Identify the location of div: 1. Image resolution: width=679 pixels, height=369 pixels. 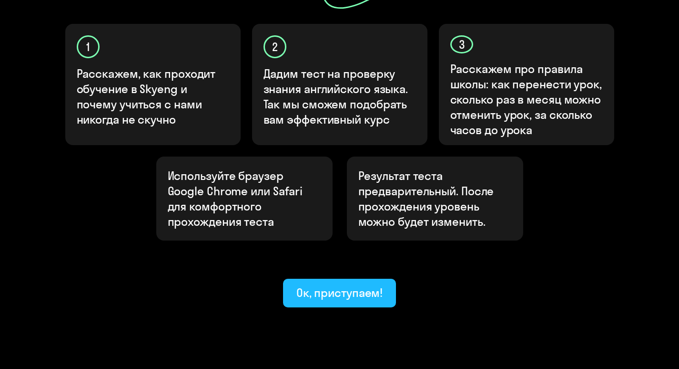
(88, 47).